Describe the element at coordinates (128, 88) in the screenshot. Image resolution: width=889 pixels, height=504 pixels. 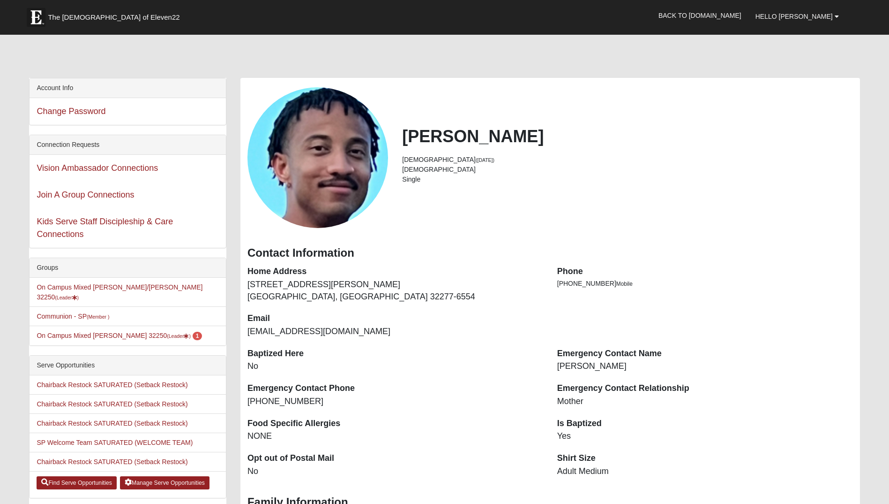
I see `div: Account Info` at that location.